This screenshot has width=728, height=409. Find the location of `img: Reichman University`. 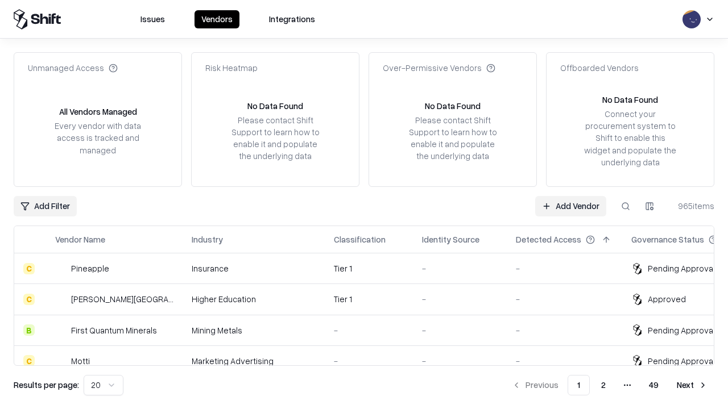

img: Reichman University is located at coordinates (61, 300).